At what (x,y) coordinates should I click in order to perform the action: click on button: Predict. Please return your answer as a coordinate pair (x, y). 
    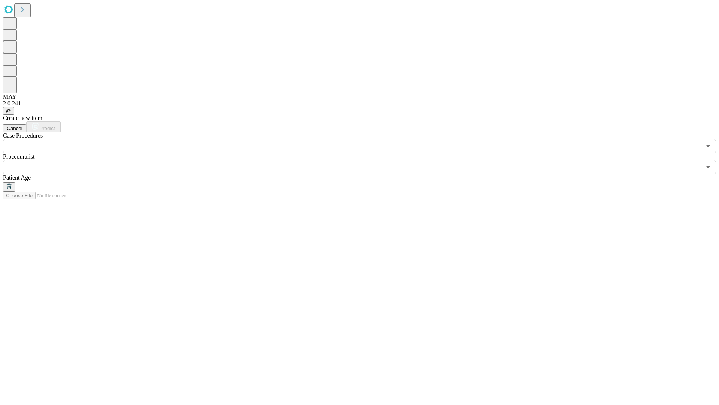
    Looking at the image, I should click on (43, 127).